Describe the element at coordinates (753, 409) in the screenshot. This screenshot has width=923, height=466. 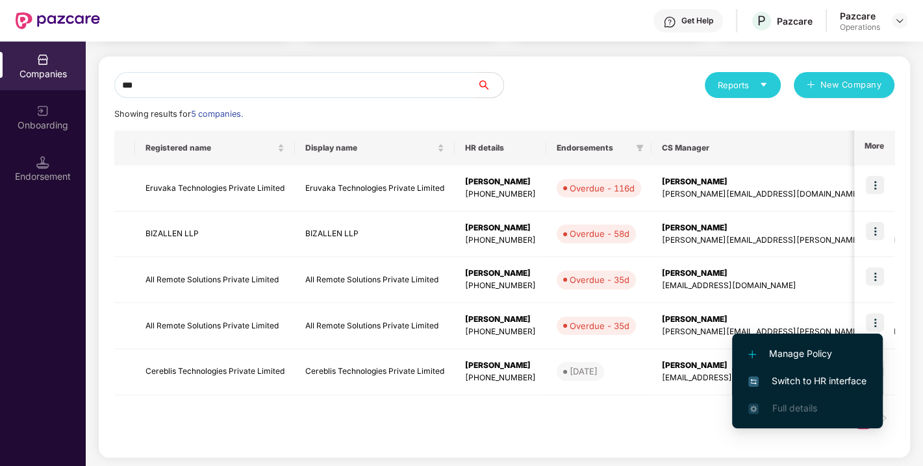
I see `img: svg+xml;base64,PHN2ZyB4bWxucz0iaHR0cDovL3d3dy53My5vcmcvMjAwMC9zdmciIHdpZHRoPSIxNi4zNjMiIGhlaWdodD...` at that location.